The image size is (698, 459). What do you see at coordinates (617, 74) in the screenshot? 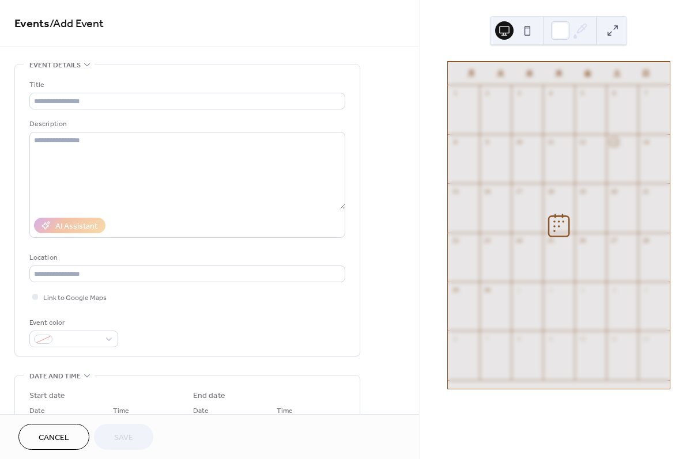
I see `div: 土` at bounding box center [617, 74].